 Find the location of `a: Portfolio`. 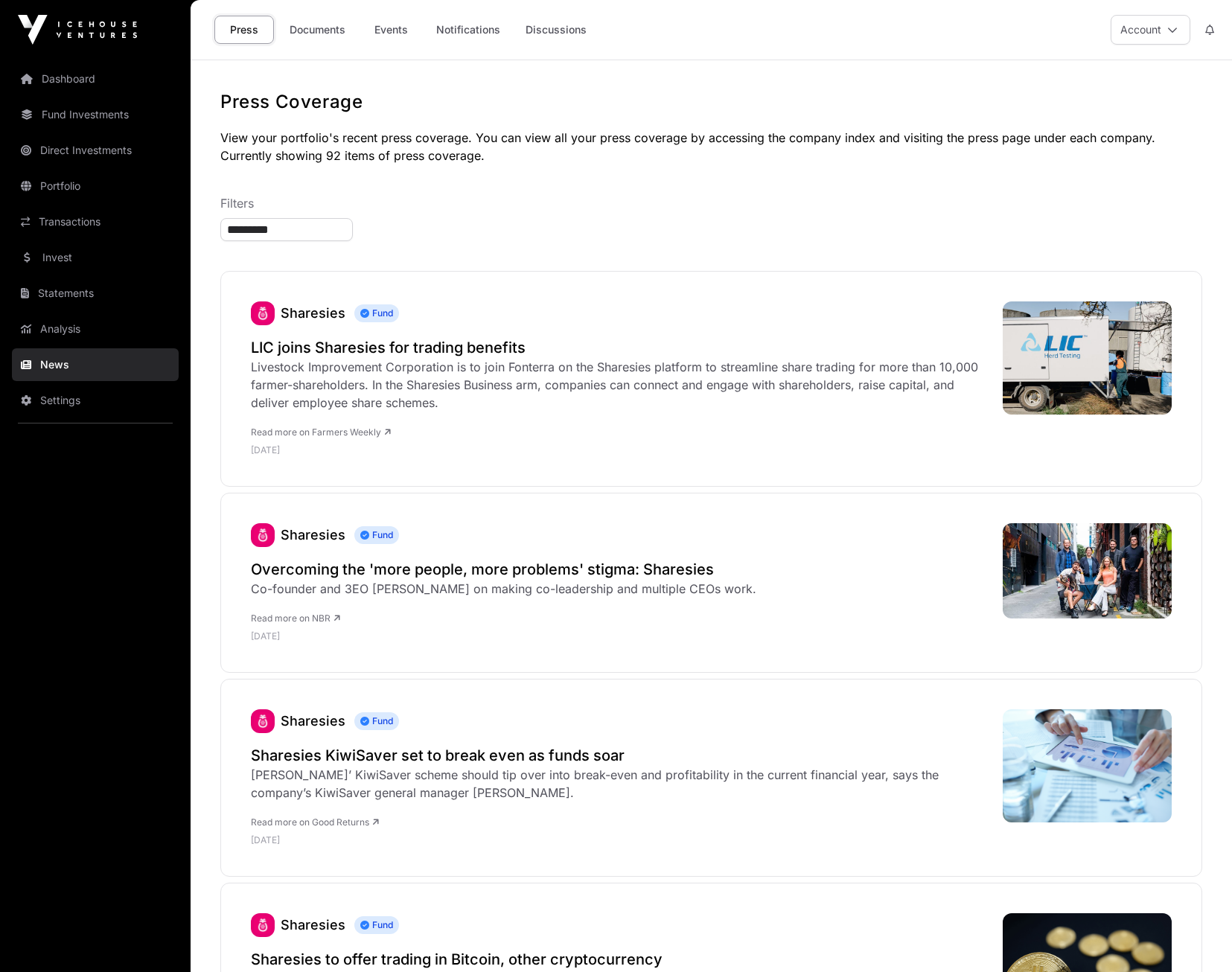

a: Portfolio is located at coordinates (95, 186).